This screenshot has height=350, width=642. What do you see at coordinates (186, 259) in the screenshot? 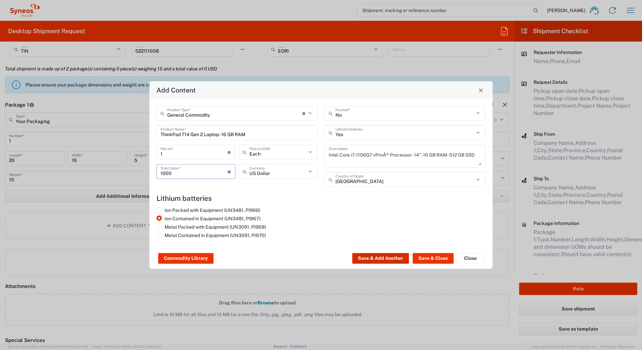
I see `button: Commodity Library` at bounding box center [186, 259].